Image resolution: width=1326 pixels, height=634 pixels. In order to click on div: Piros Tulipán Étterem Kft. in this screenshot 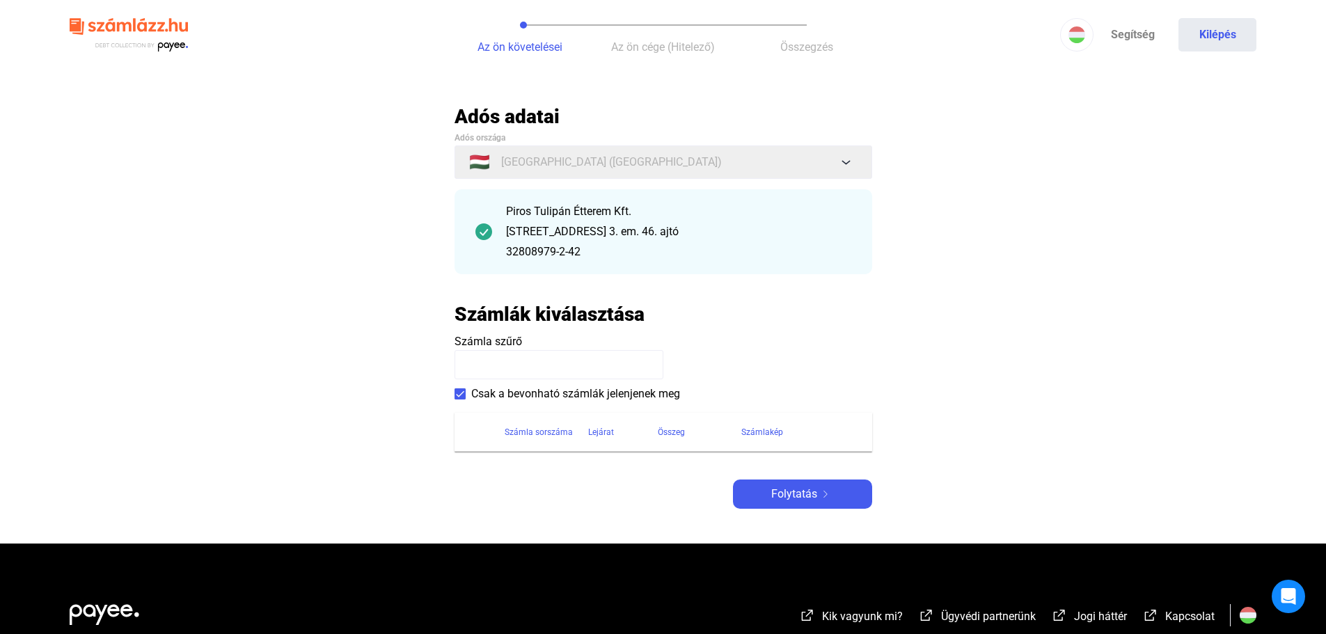, I will do `click(679, 212)`.